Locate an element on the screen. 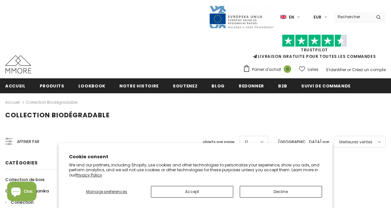 This screenshot has height=208, width=391. span: LIVRAISON GRATUITE POUR TOUTES LES COMMANDES is located at coordinates (314, 48).